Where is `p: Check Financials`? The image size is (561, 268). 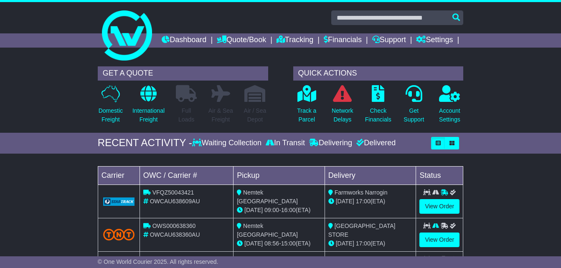
p: Check Financials is located at coordinates (378, 115).